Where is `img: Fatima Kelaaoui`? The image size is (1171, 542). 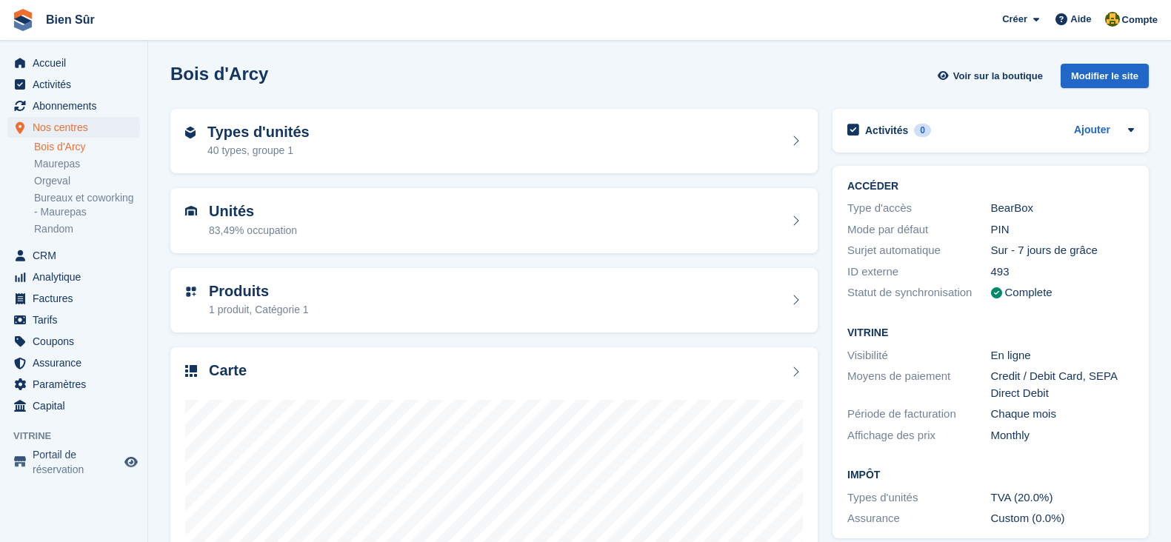 img: Fatima Kelaaoui is located at coordinates (1112, 19).